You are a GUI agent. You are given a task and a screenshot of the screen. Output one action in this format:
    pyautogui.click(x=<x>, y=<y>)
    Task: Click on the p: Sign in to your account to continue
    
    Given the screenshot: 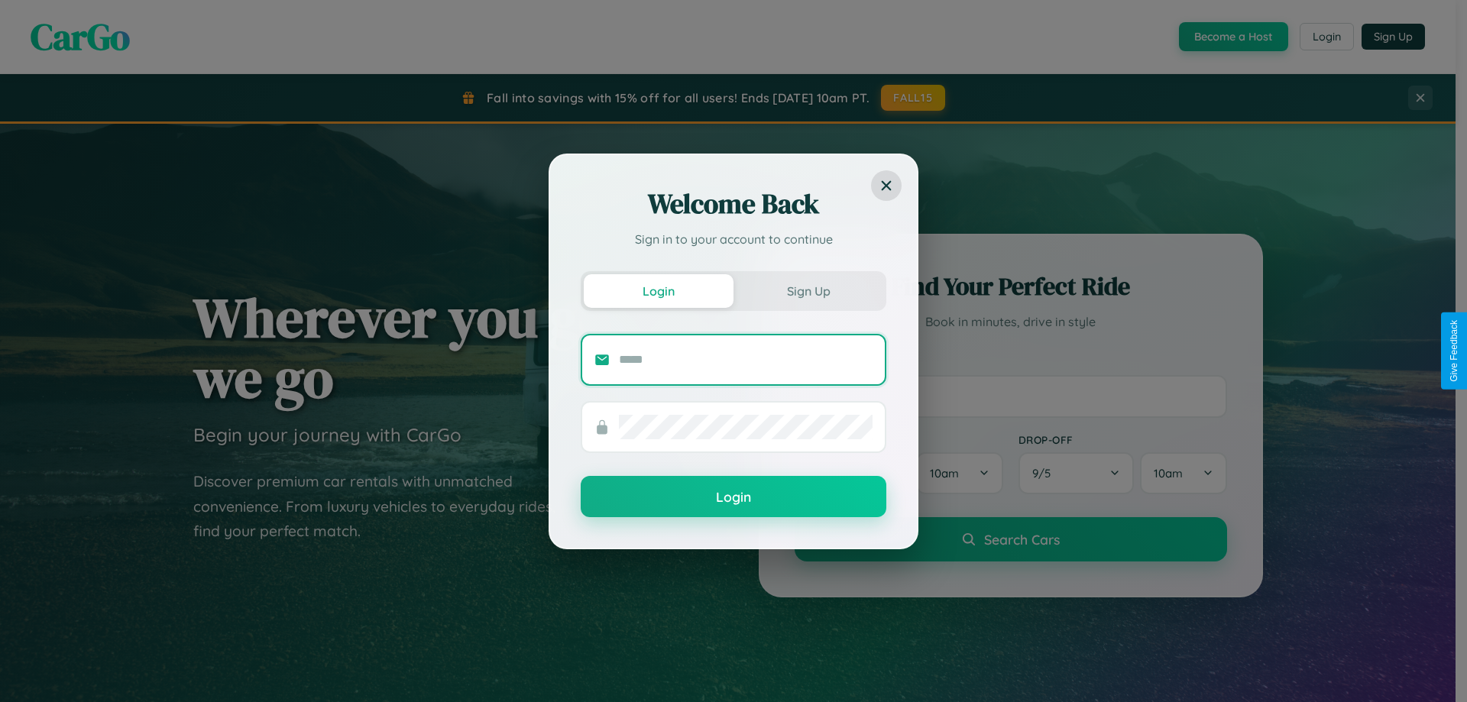 What is the action you would take?
    pyautogui.click(x=733, y=239)
    